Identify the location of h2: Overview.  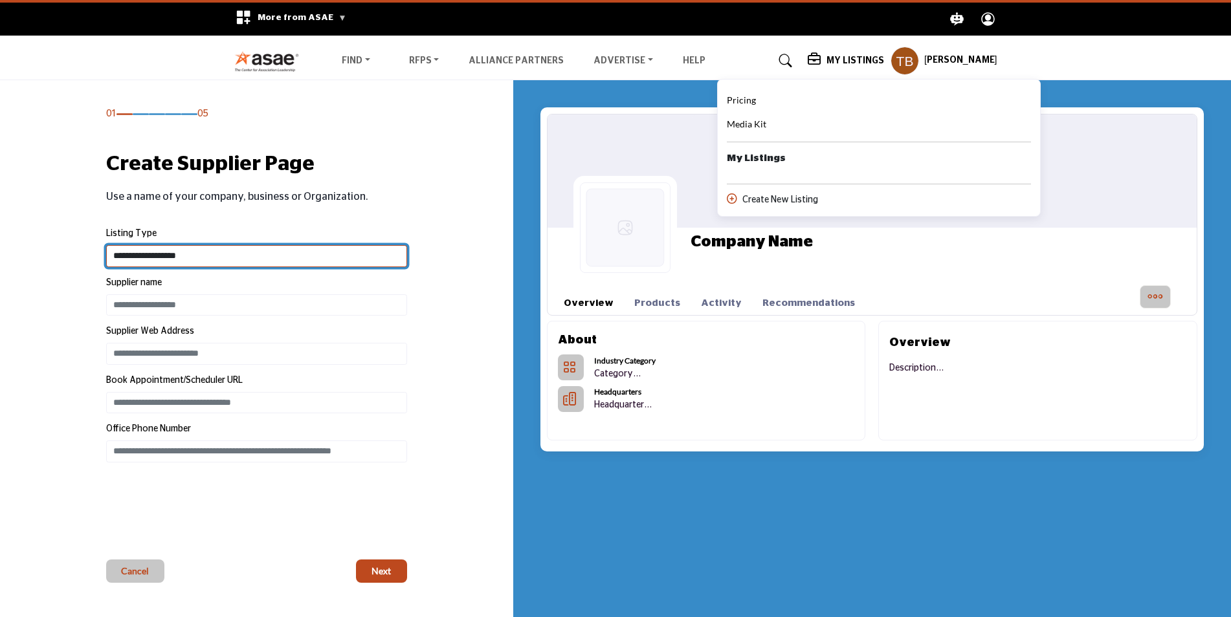
(919, 343).